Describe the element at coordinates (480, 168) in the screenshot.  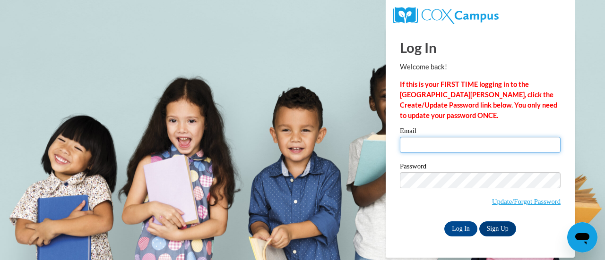
I see `label: Password` at that location.